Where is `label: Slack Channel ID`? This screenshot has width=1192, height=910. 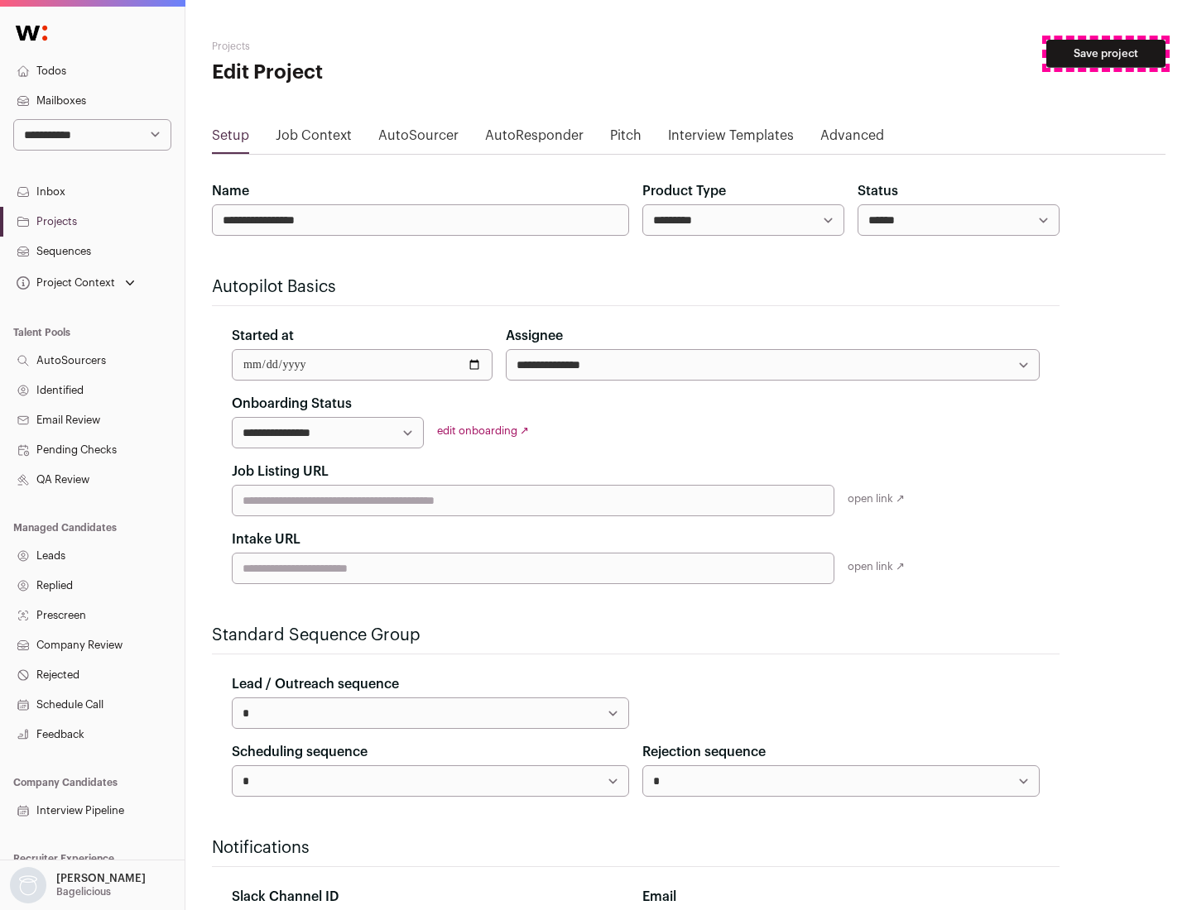
label: Slack Channel ID is located at coordinates (285, 897).